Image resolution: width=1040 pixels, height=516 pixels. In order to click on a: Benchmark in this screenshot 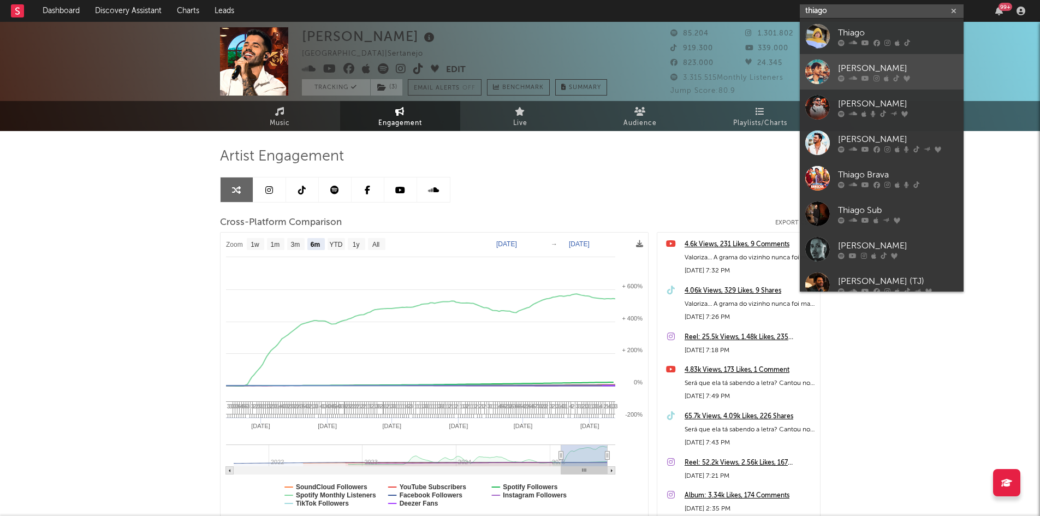, I will do `click(518, 87)`.